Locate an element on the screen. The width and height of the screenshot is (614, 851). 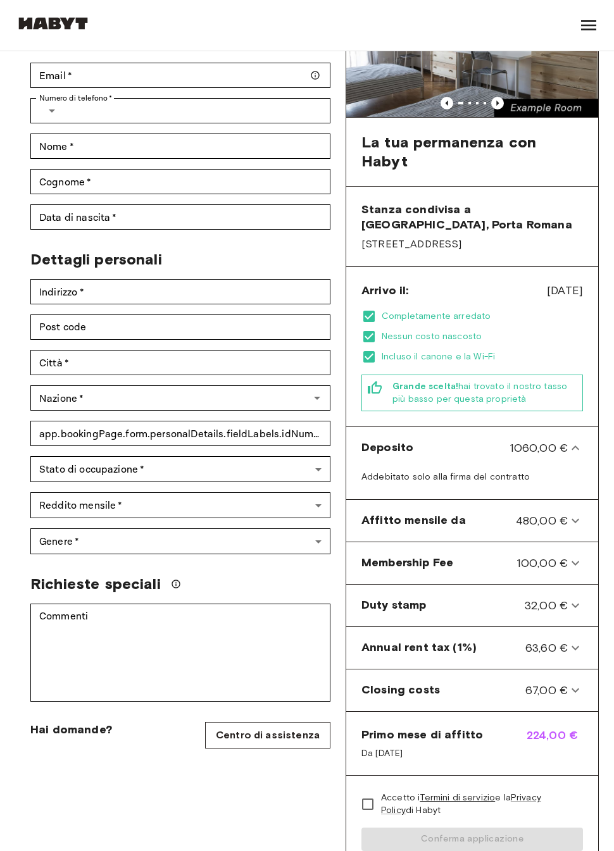
div: Nome is located at coordinates (180, 146).